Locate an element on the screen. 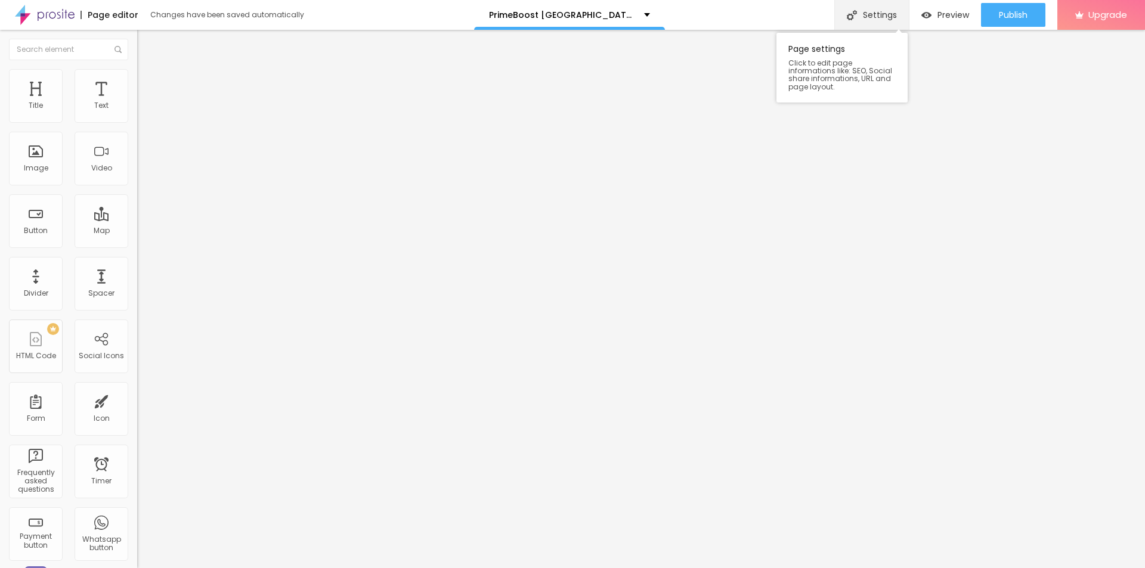 The width and height of the screenshot is (1145, 568). span: Preview is located at coordinates (953, 15).